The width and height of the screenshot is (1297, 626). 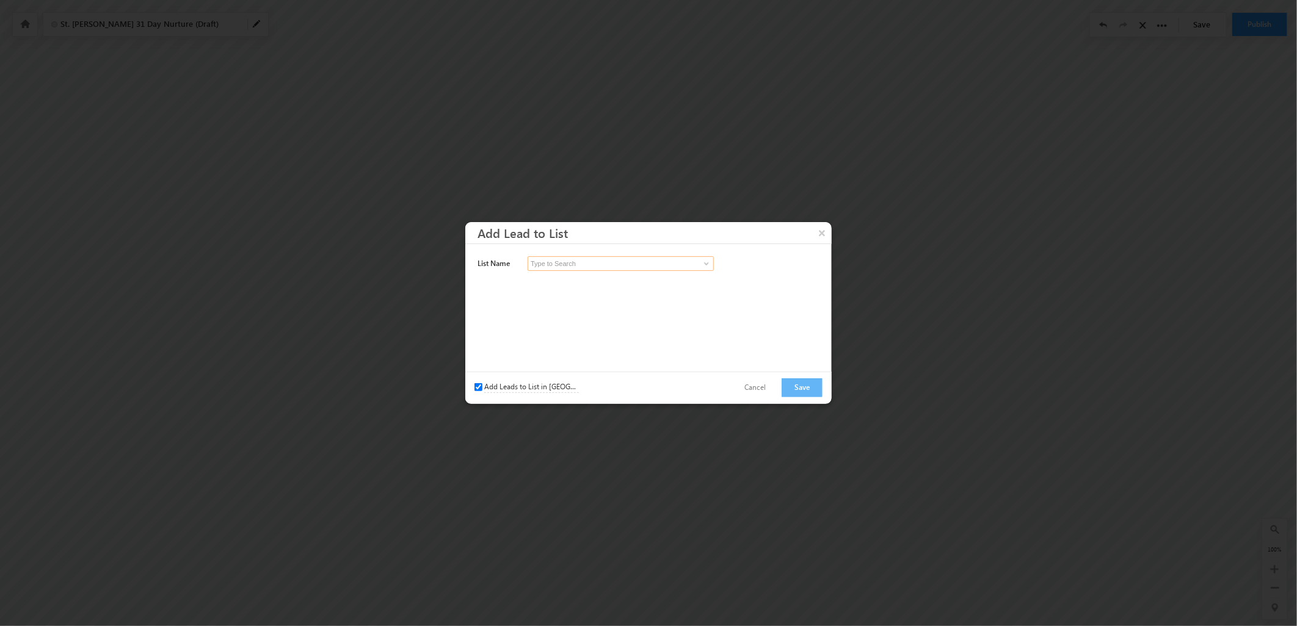 What do you see at coordinates (755, 388) in the screenshot?
I see `button: Cancel` at bounding box center [755, 388].